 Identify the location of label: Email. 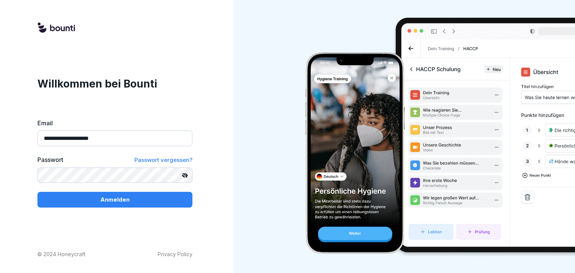
(115, 123).